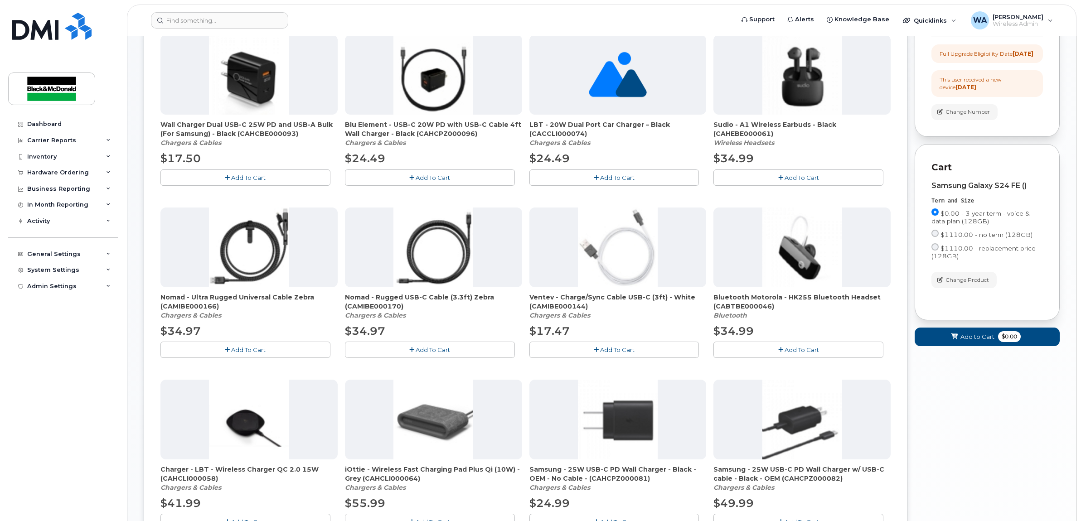 The image size is (1081, 521). Describe the element at coordinates (984, 252) in the screenshot. I see `span: $1110.00 - replacement price (128GB)` at that location.